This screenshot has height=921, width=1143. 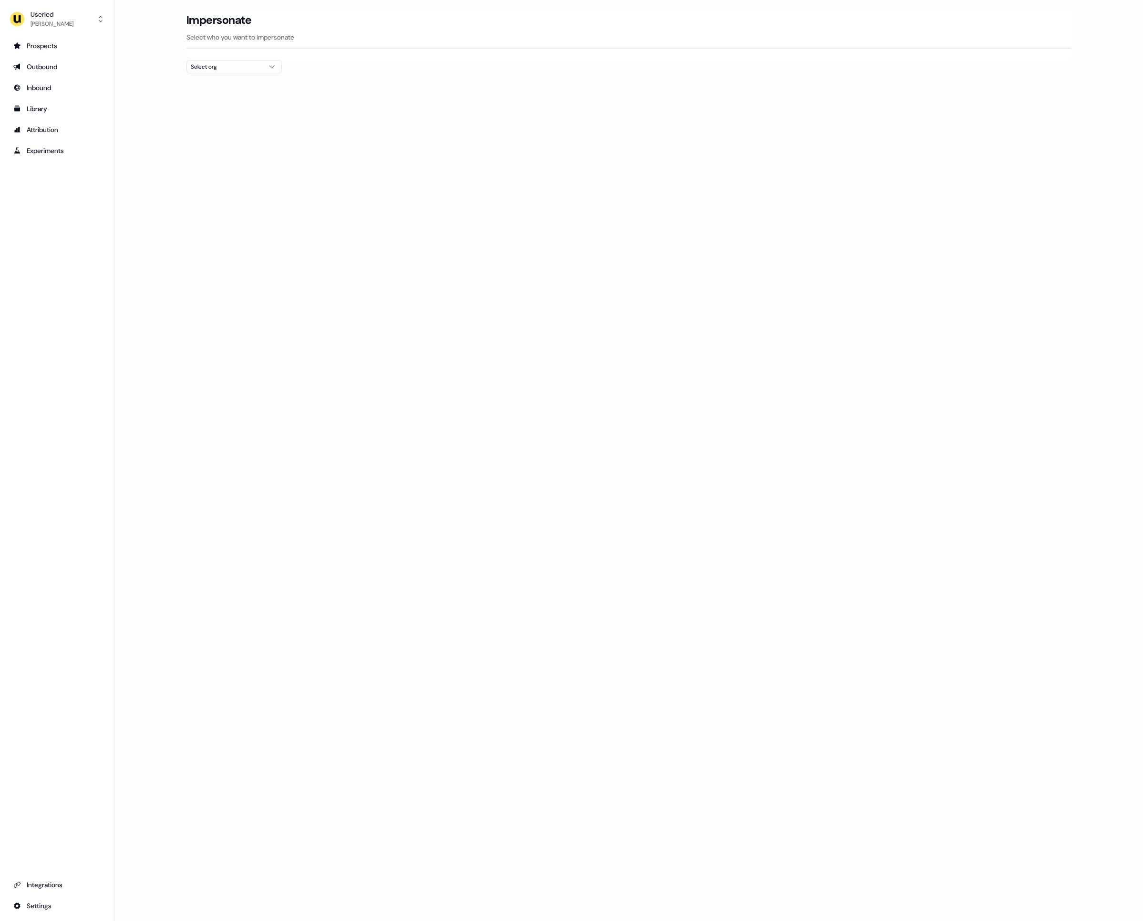 What do you see at coordinates (57, 130) in the screenshot?
I see `div: Attribution` at bounding box center [57, 130].